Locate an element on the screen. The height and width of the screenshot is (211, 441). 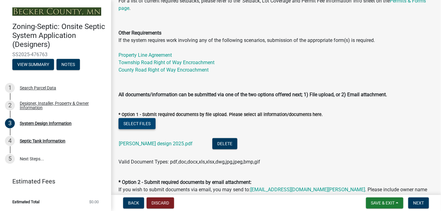
div: 5 is located at coordinates (10, 159).